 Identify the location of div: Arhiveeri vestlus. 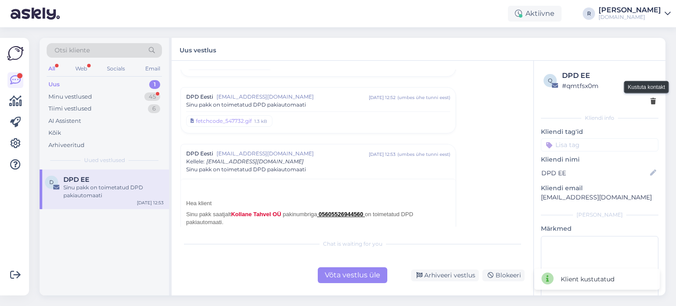
(445, 275).